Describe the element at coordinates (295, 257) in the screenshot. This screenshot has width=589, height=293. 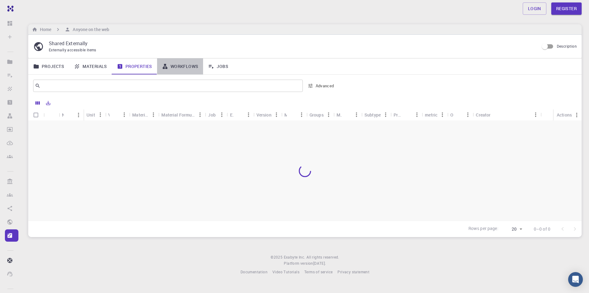
I see `a: Exabyte Inc.` at that location.